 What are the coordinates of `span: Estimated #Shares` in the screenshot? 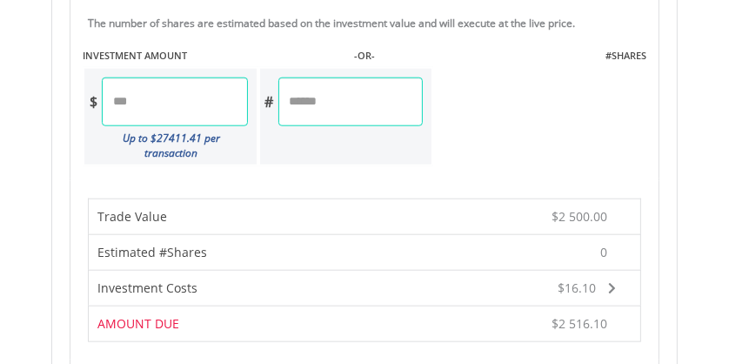 It's located at (152, 252).